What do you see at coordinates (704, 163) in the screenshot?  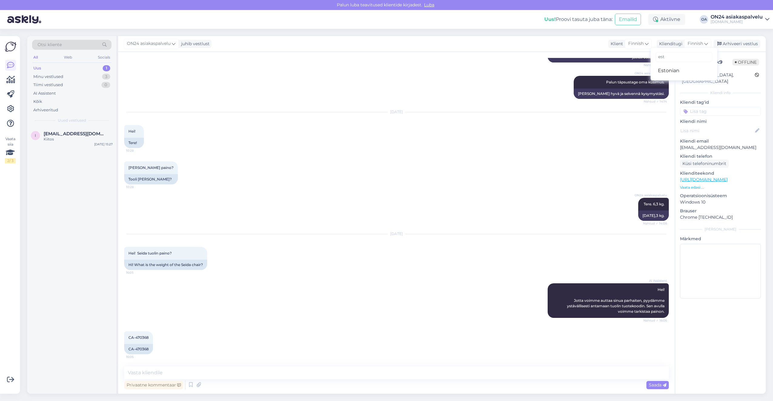 I see `div: Küsi telefoninumbrit` at bounding box center [704, 163].